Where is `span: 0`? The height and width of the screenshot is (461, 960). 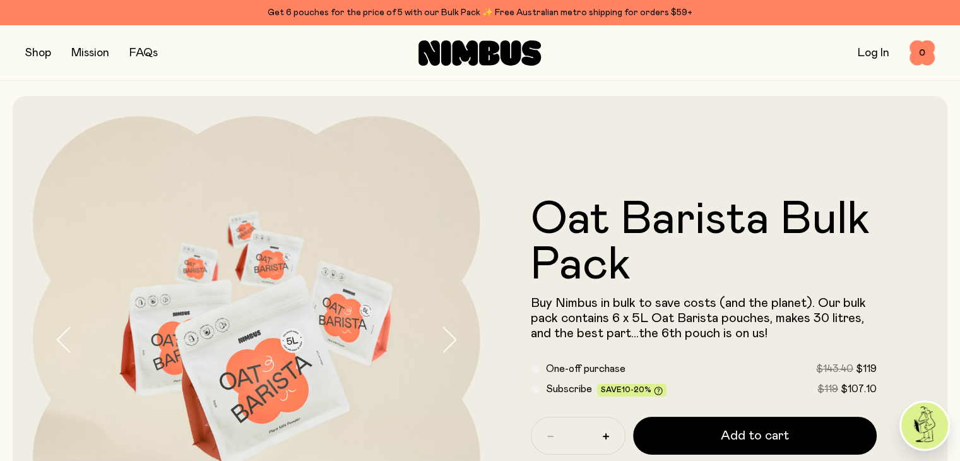
span: 0 is located at coordinates (922, 53).